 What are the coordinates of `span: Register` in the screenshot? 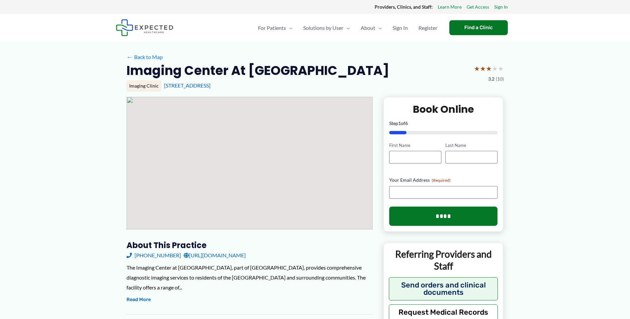 It's located at (428, 28).